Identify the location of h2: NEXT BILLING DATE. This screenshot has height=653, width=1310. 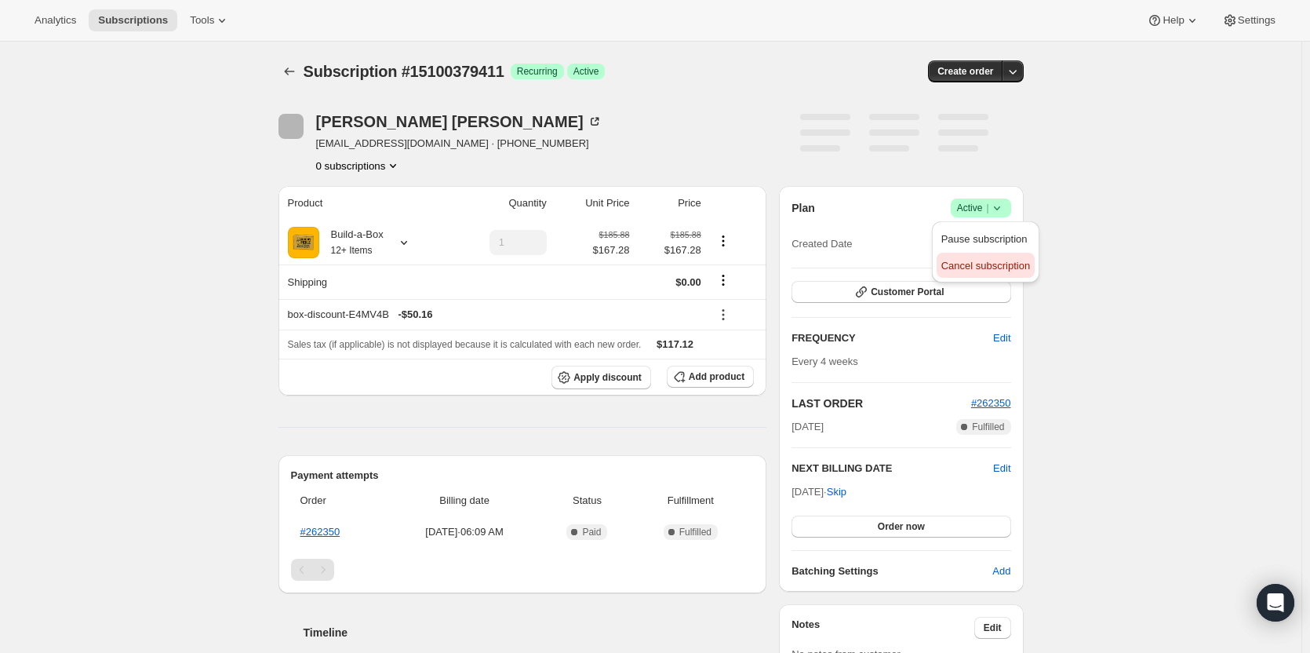
(892, 468).